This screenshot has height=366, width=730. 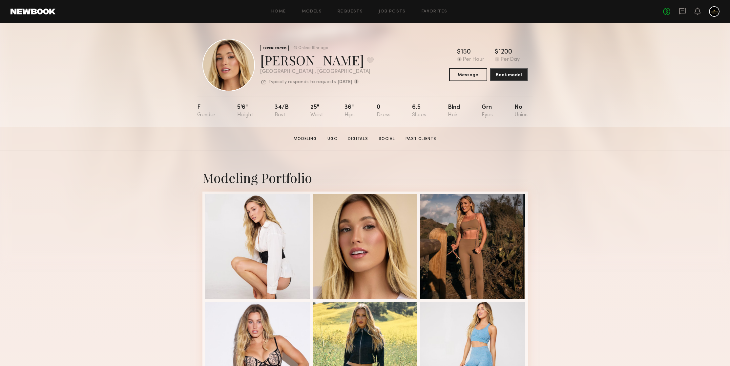 What do you see at coordinates (454, 111) in the screenshot?
I see `div: Blnd` at bounding box center [454, 111].